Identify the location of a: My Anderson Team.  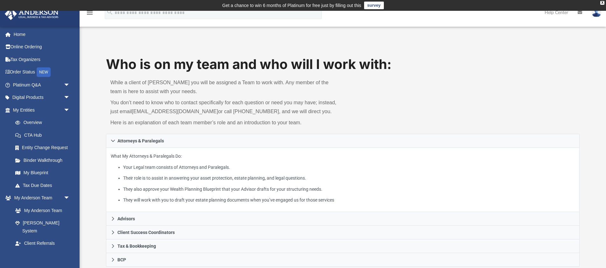
(41, 211).